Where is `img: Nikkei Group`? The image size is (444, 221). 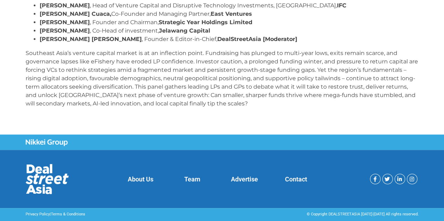 img: Nikkei Group is located at coordinates (47, 143).